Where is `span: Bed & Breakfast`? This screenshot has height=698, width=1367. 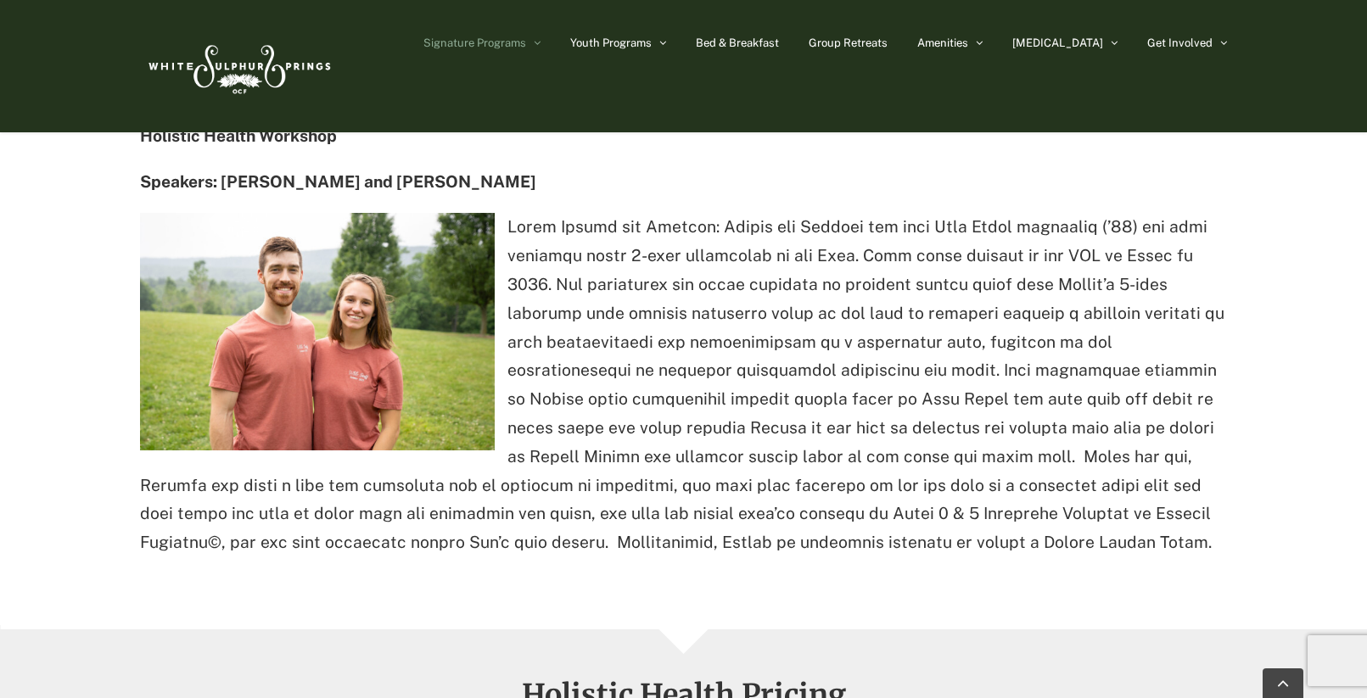 span: Bed & Breakfast is located at coordinates (737, 42).